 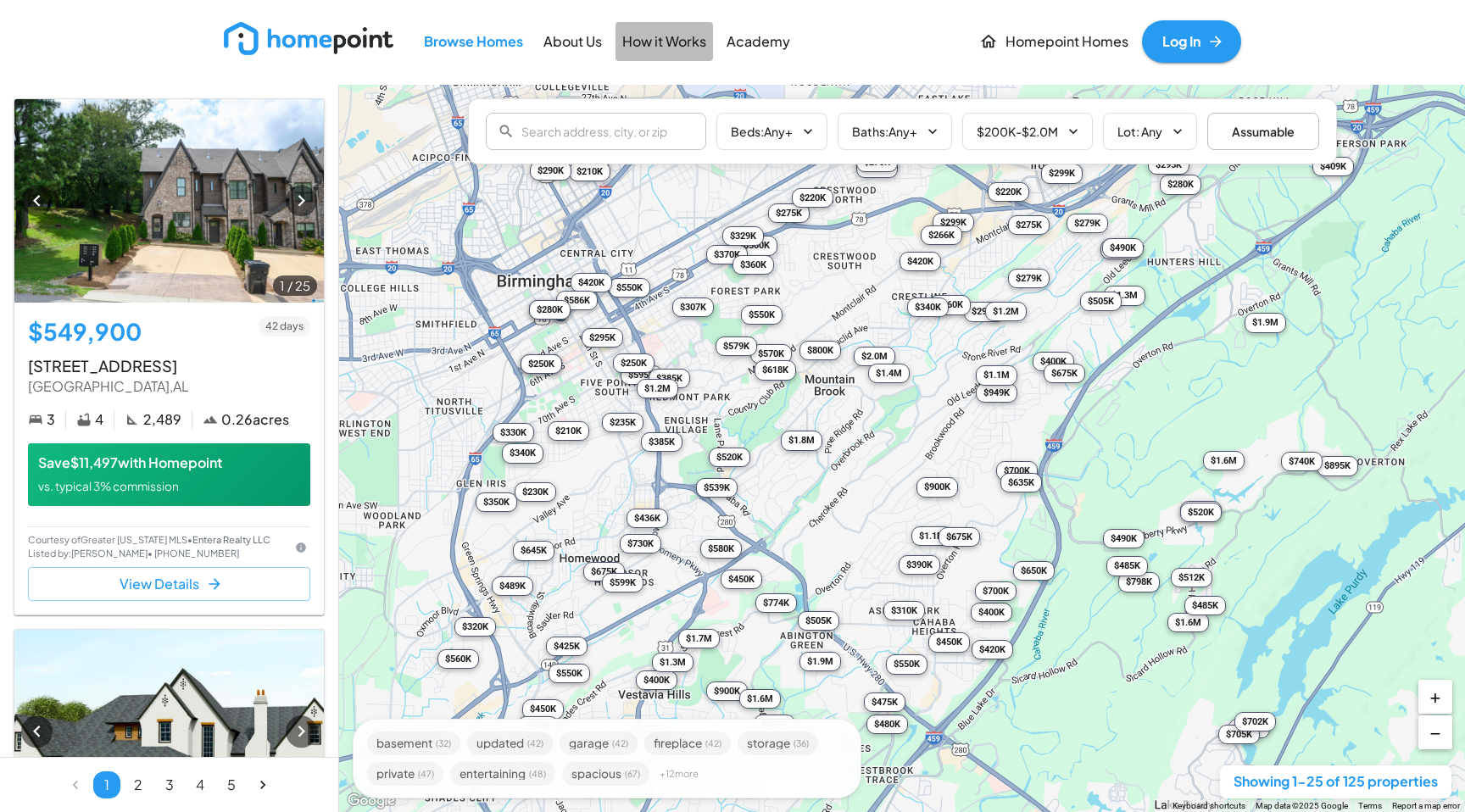 I want to click on div: $307K, so click(x=693, y=307).